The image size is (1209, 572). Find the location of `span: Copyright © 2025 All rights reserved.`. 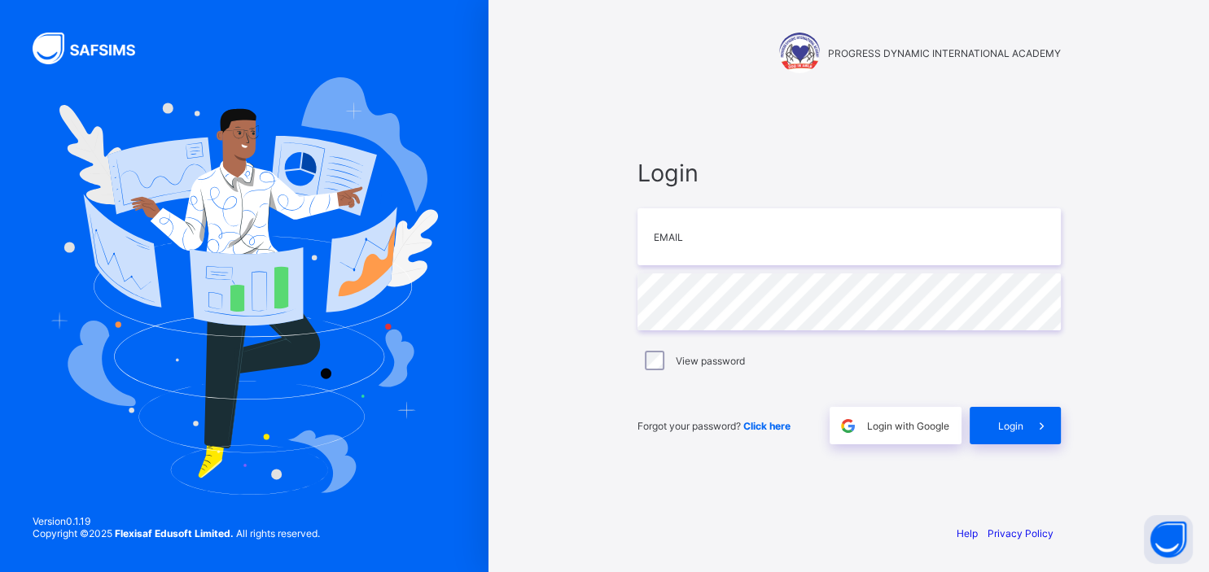

span: Copyright © 2025 All rights reserved. is located at coordinates (176, 533).